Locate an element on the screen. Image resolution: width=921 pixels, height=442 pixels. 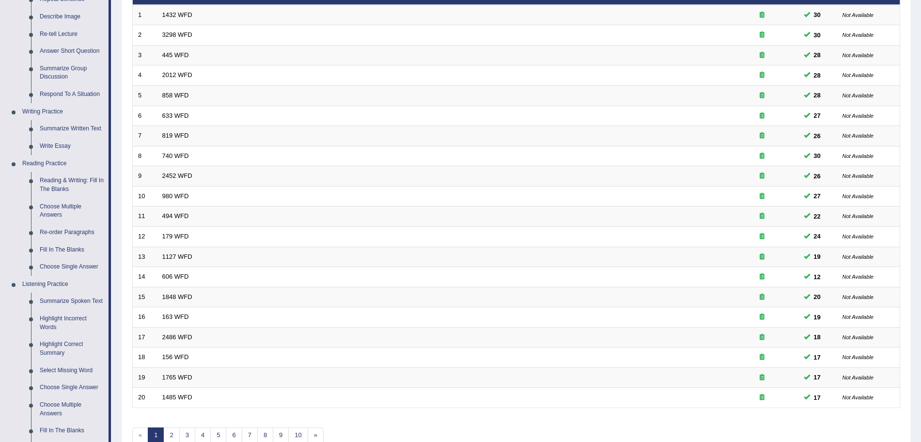
a: 606 WFD is located at coordinates (175, 276).